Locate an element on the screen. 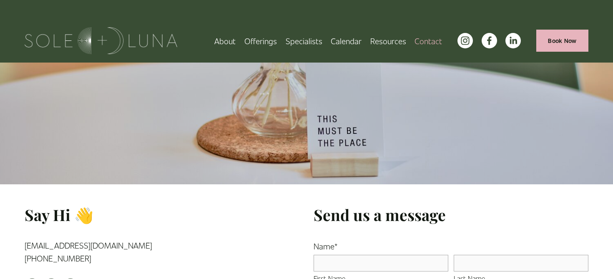 This screenshot has height=279, width=613. a: instagram-unauth is located at coordinates (465, 40).